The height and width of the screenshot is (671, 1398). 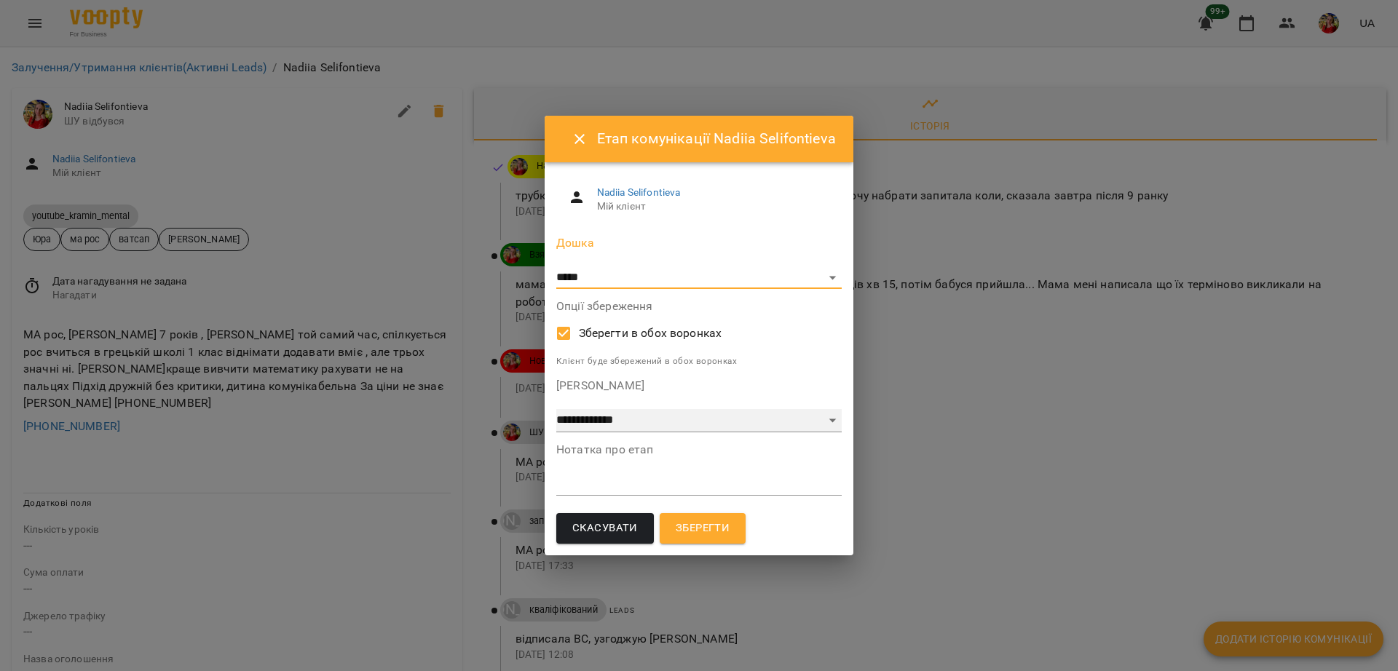 I want to click on p: Клієнт буде збережений в обох воронках, so click(x=699, y=362).